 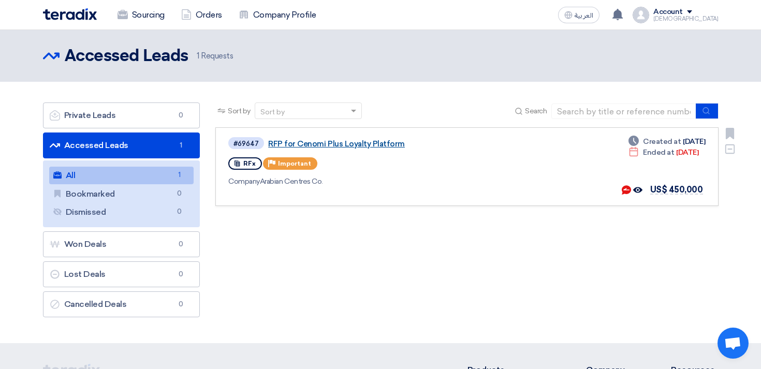 What do you see at coordinates (641, 15) in the screenshot?
I see `img: profile_test.png` at bounding box center [641, 15].